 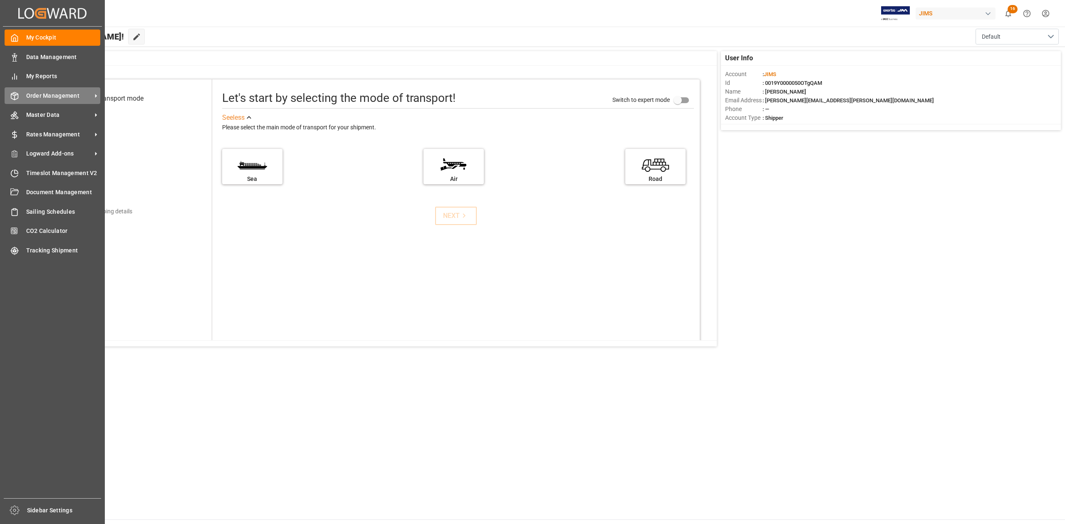 I want to click on a: Data Management, so click(x=52, y=57).